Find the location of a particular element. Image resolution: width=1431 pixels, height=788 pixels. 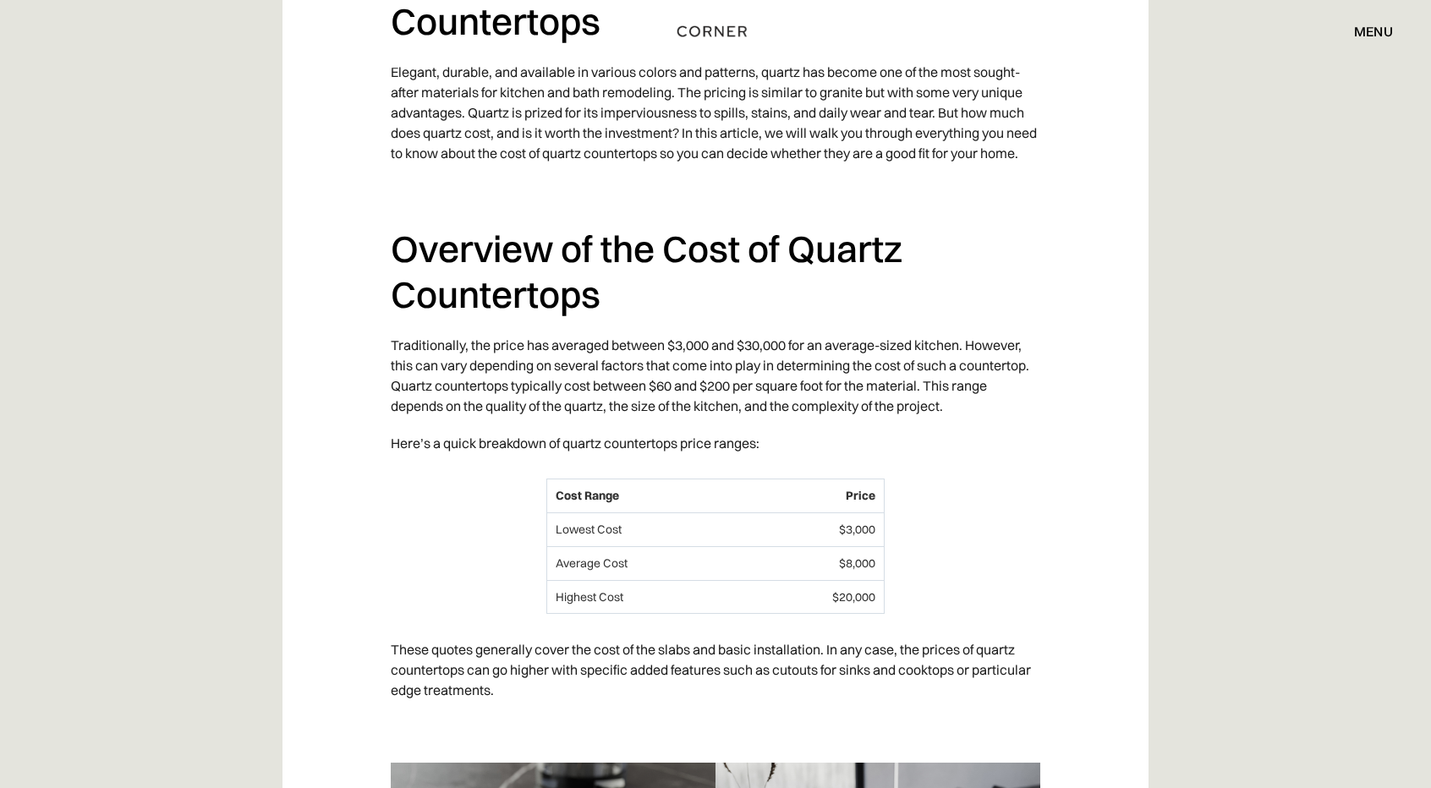

a: home is located at coordinates (716, 31).